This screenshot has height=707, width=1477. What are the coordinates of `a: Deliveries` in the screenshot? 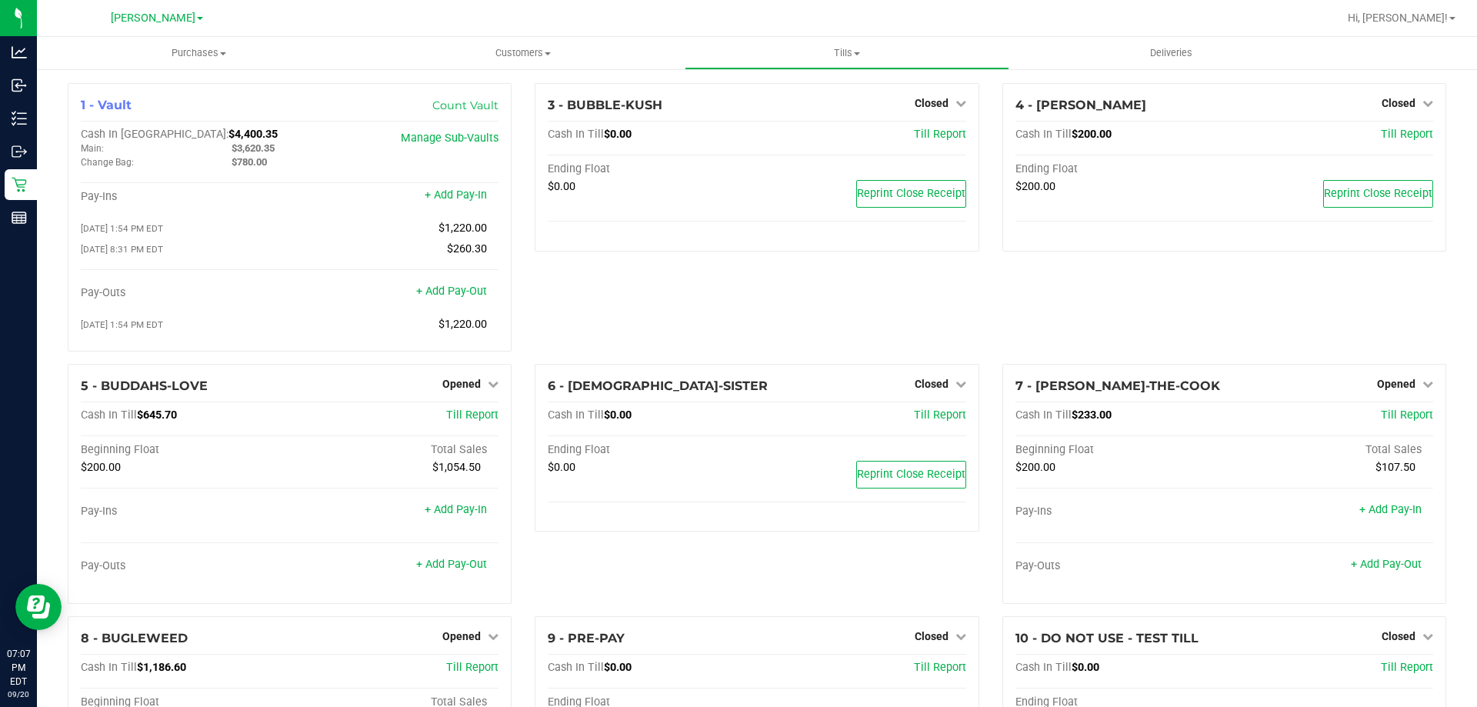 It's located at (1171, 53).